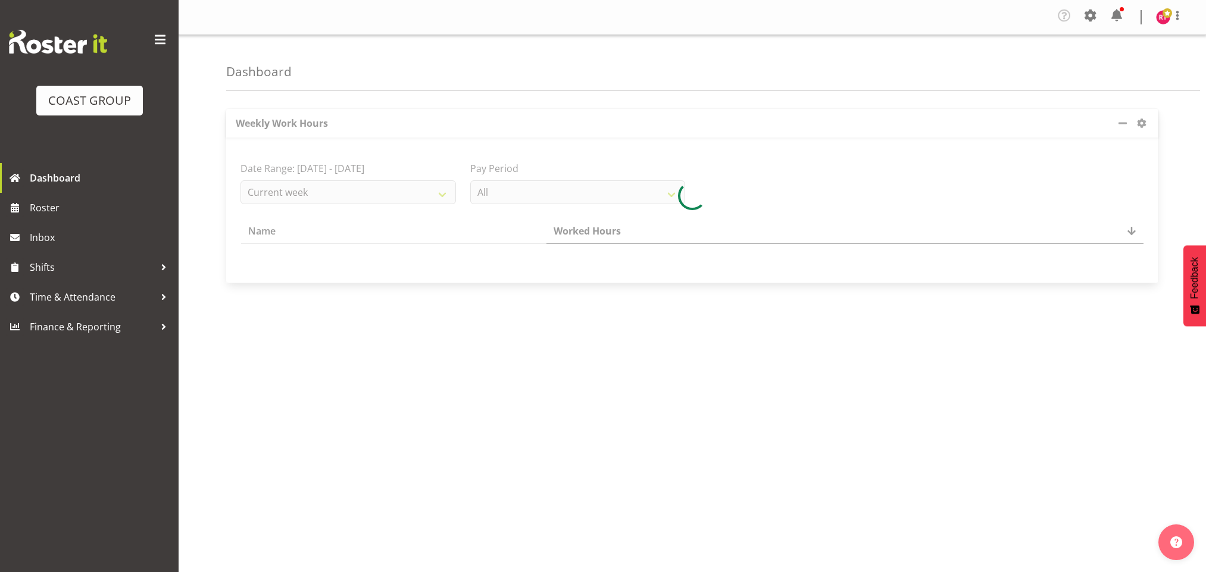 This screenshot has width=1206, height=572. What do you see at coordinates (259, 71) in the screenshot?
I see `h4: Dashboard` at bounding box center [259, 71].